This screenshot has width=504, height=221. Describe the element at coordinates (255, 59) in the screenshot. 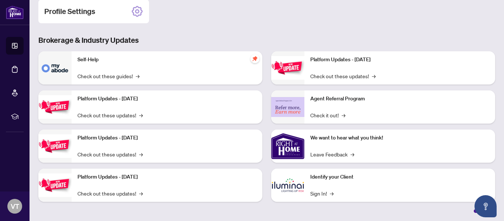

I see `span: pushpin` at that location.